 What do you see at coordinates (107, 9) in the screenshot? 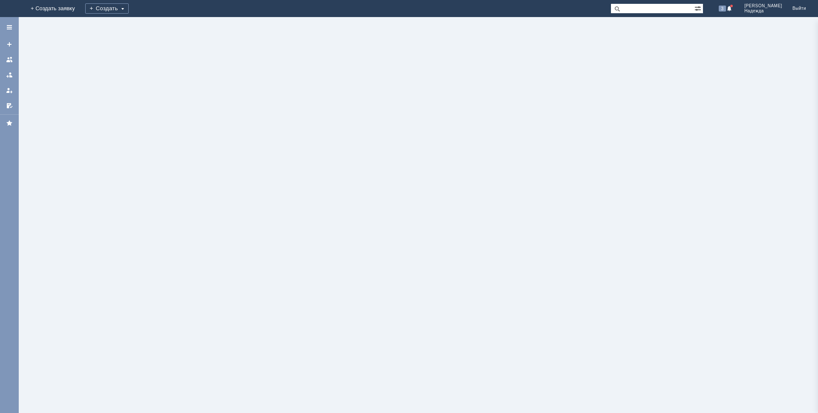
I see `div: Создать` at bounding box center [107, 9].